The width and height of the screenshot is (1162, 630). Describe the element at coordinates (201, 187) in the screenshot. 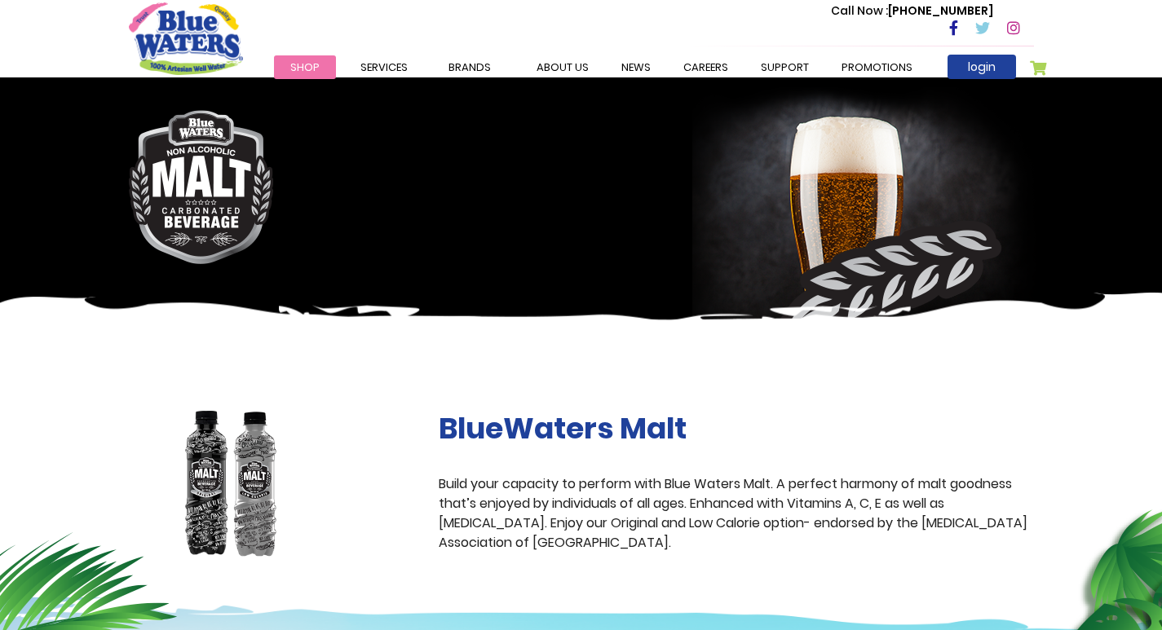

I see `img: malt-logo.png` at that location.